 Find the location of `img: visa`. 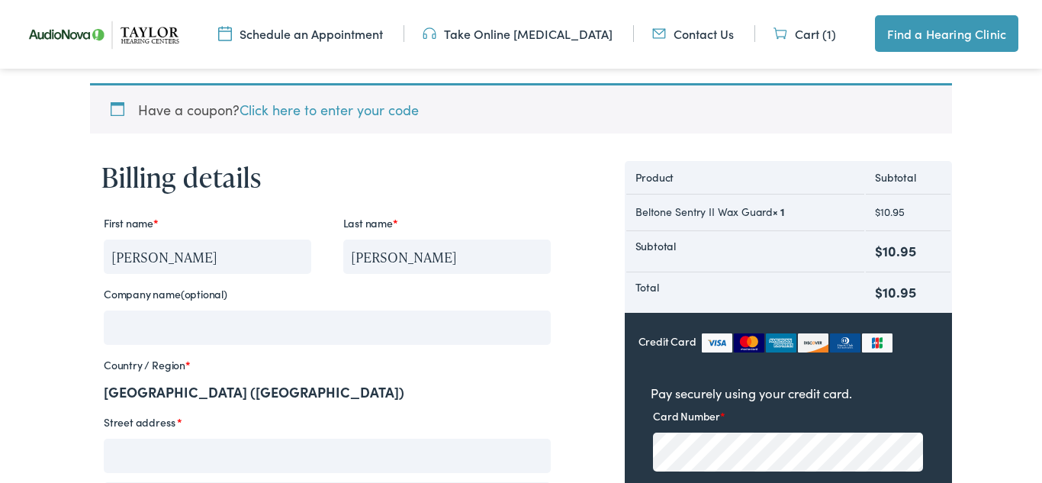

img: visa is located at coordinates (717, 343).